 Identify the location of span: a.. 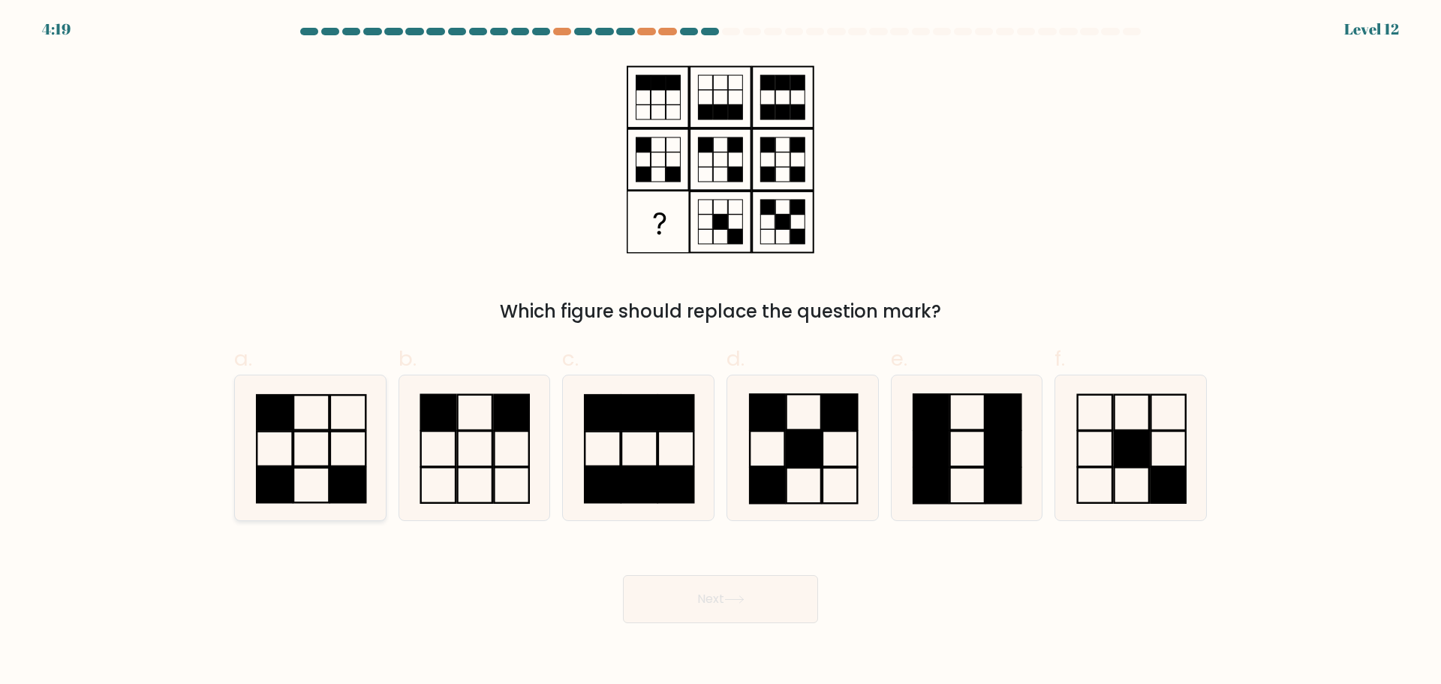
(243, 358).